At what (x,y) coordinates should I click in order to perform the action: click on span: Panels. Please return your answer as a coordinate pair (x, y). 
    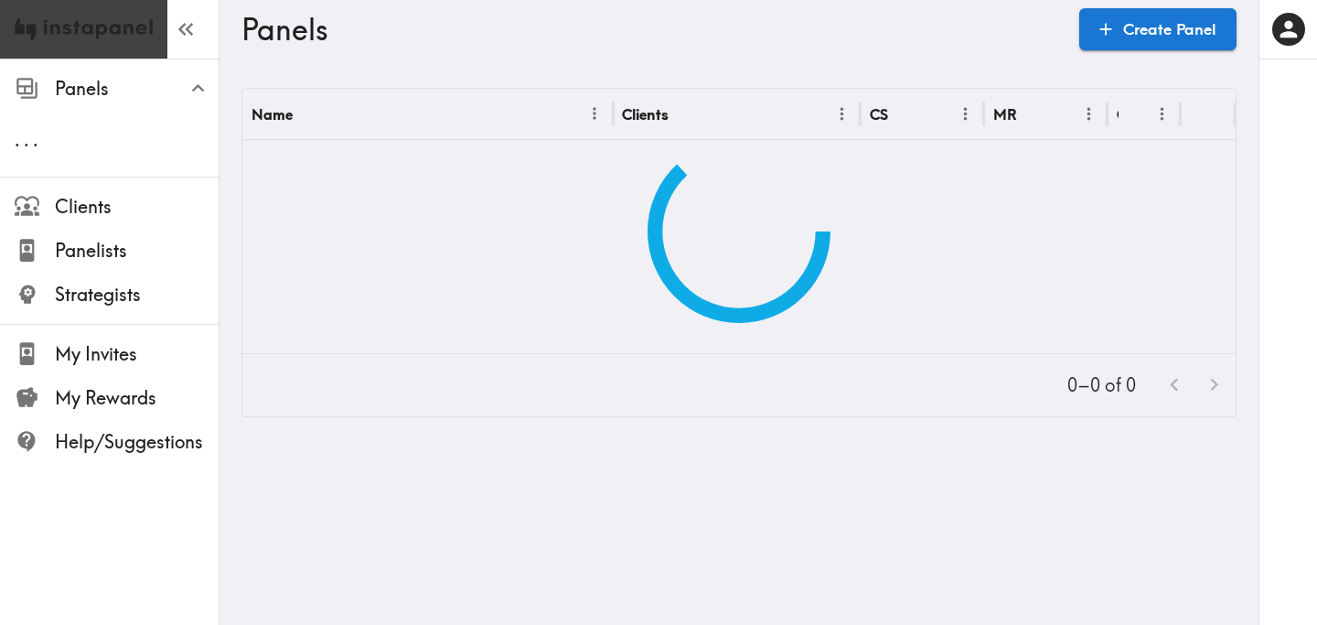
    Looking at the image, I should click on (136, 89).